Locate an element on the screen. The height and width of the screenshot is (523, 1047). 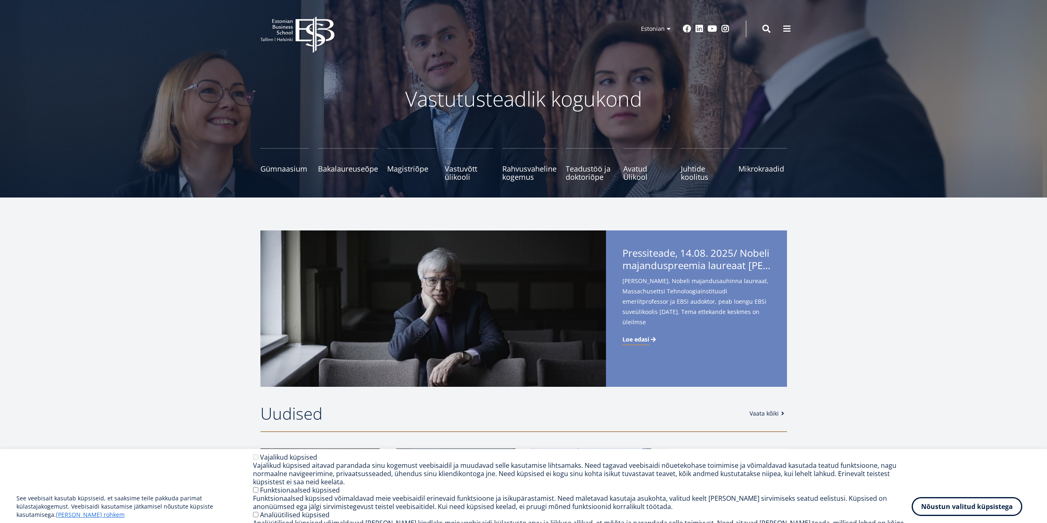
label: Funktsionaalsed küpsised is located at coordinates (300, 490).